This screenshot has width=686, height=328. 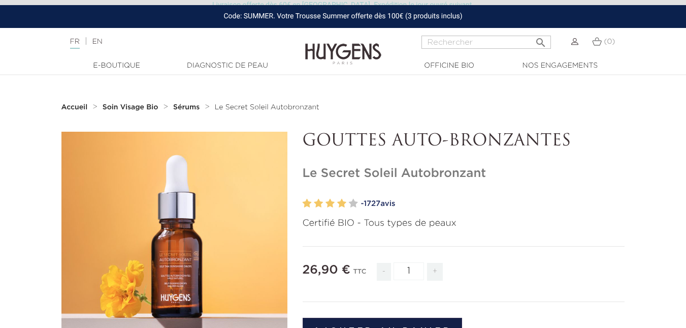 I want to click on p: GOUTTES AUTO-BRONZANTES, so click(x=464, y=141).